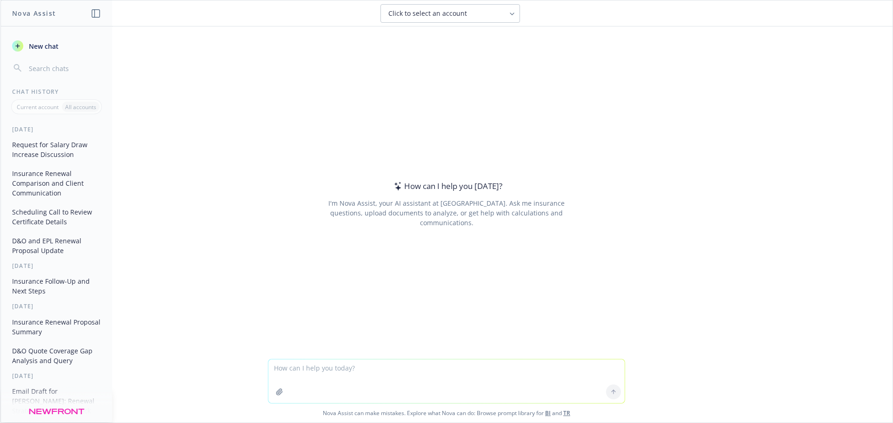 Image resolution: width=893 pixels, height=423 pixels. What do you see at coordinates (80, 107) in the screenshot?
I see `p: All accounts` at bounding box center [80, 107].